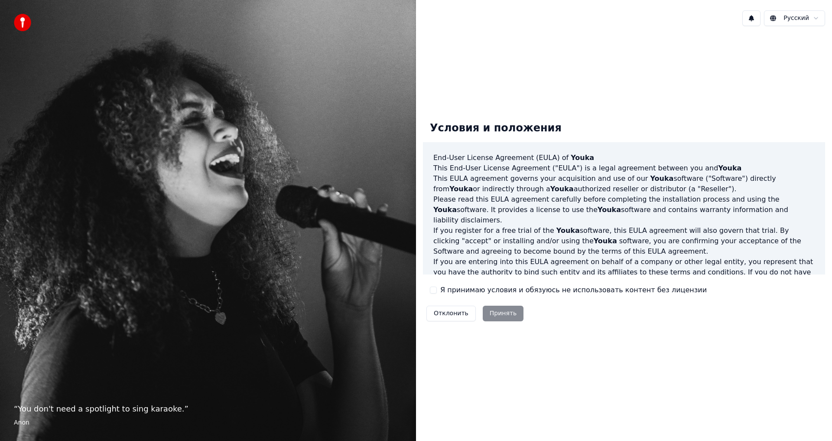 The width and height of the screenshot is (832, 441). Describe the element at coordinates (208, 409) in the screenshot. I see `p: “ You don't need a spotlight to sing karaoke. ”` at that location.